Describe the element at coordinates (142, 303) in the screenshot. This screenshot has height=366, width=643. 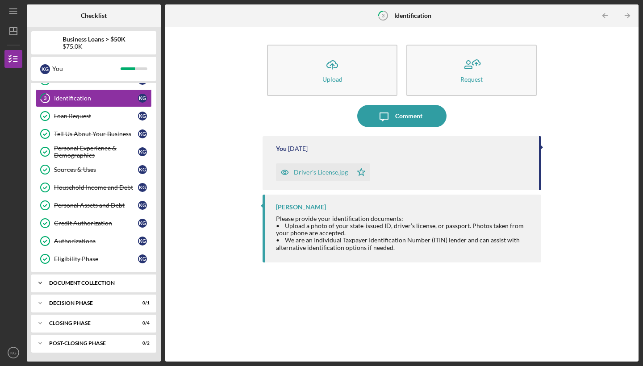
I see `div: 0 / 1` at that location.